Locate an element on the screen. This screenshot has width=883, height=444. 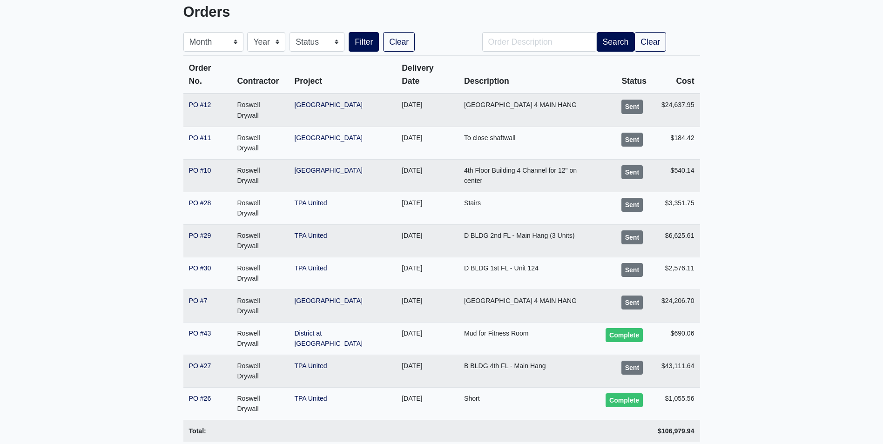
td: D BLDG 1st FL - Unit 124 is located at coordinates (529, 273).